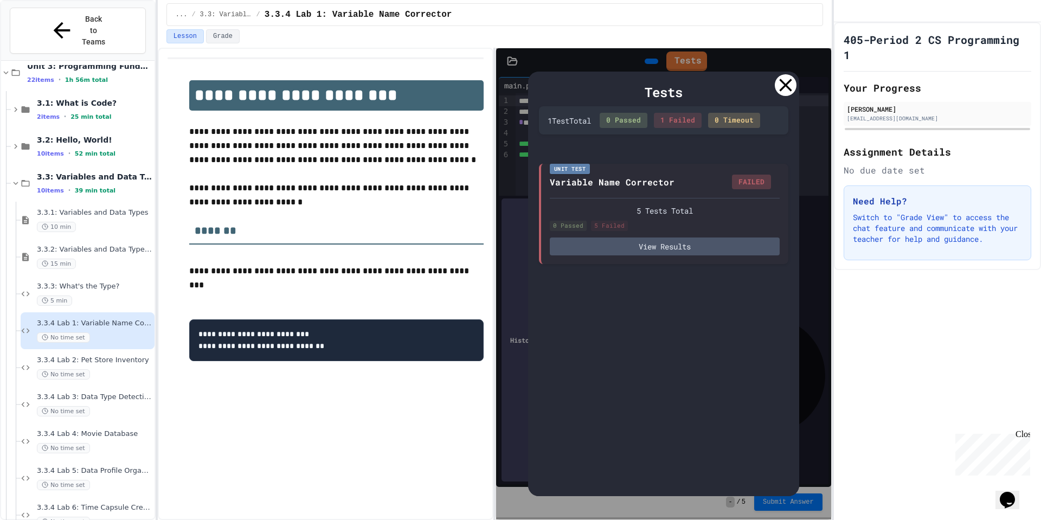 The image size is (1041, 520). I want to click on button: Grade, so click(223, 36).